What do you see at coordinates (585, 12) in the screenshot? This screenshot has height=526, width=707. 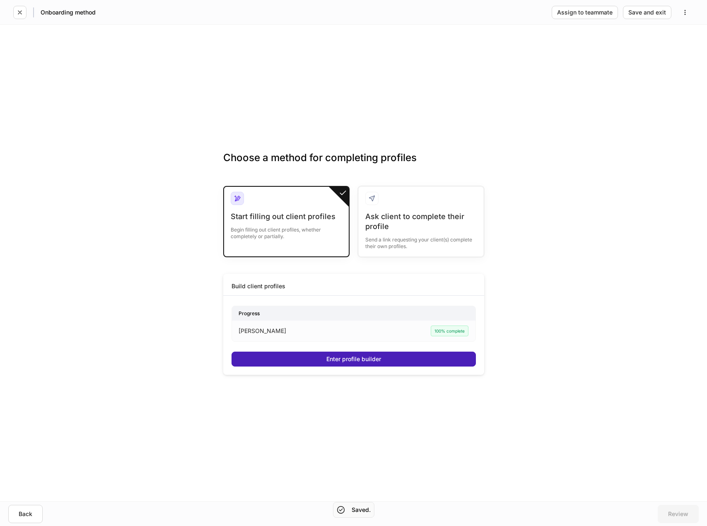 I see `div: Assign to teammate` at bounding box center [585, 12].